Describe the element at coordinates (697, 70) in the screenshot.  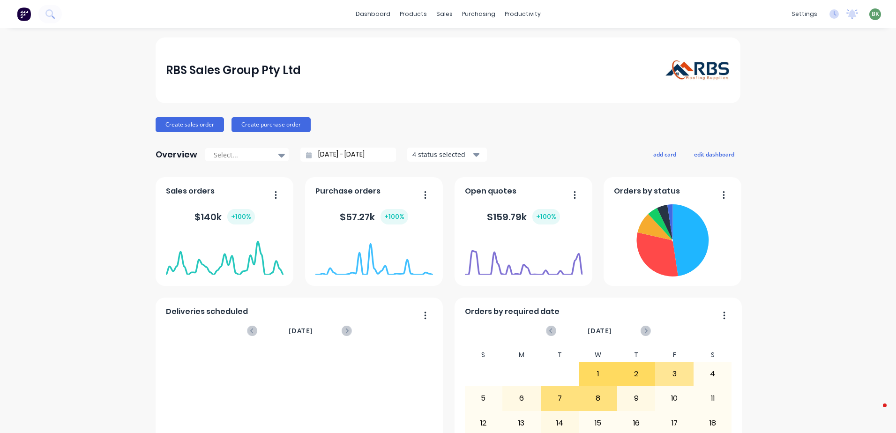
I see `img: RBS Sales Group Pty Ltd` at that location.